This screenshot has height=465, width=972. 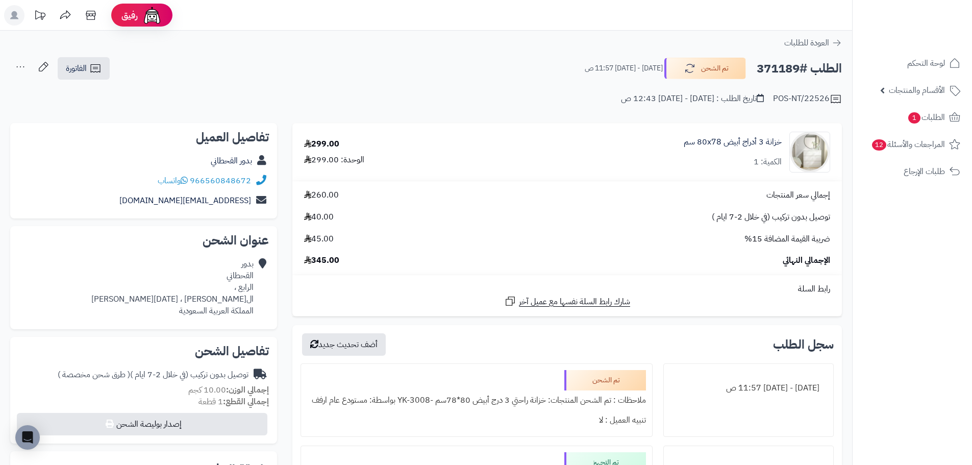 I want to click on span: 40.00, so click(x=319, y=217).